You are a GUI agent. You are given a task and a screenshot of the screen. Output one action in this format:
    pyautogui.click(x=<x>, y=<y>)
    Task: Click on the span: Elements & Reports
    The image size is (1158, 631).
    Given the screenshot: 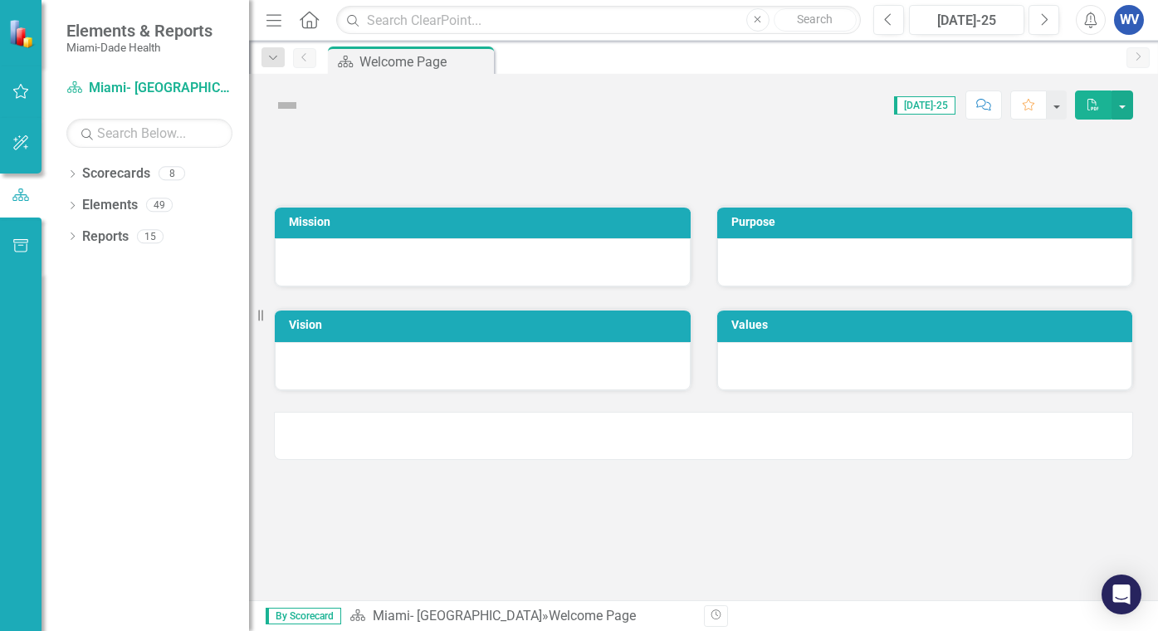 What is the action you would take?
    pyautogui.click(x=139, y=31)
    